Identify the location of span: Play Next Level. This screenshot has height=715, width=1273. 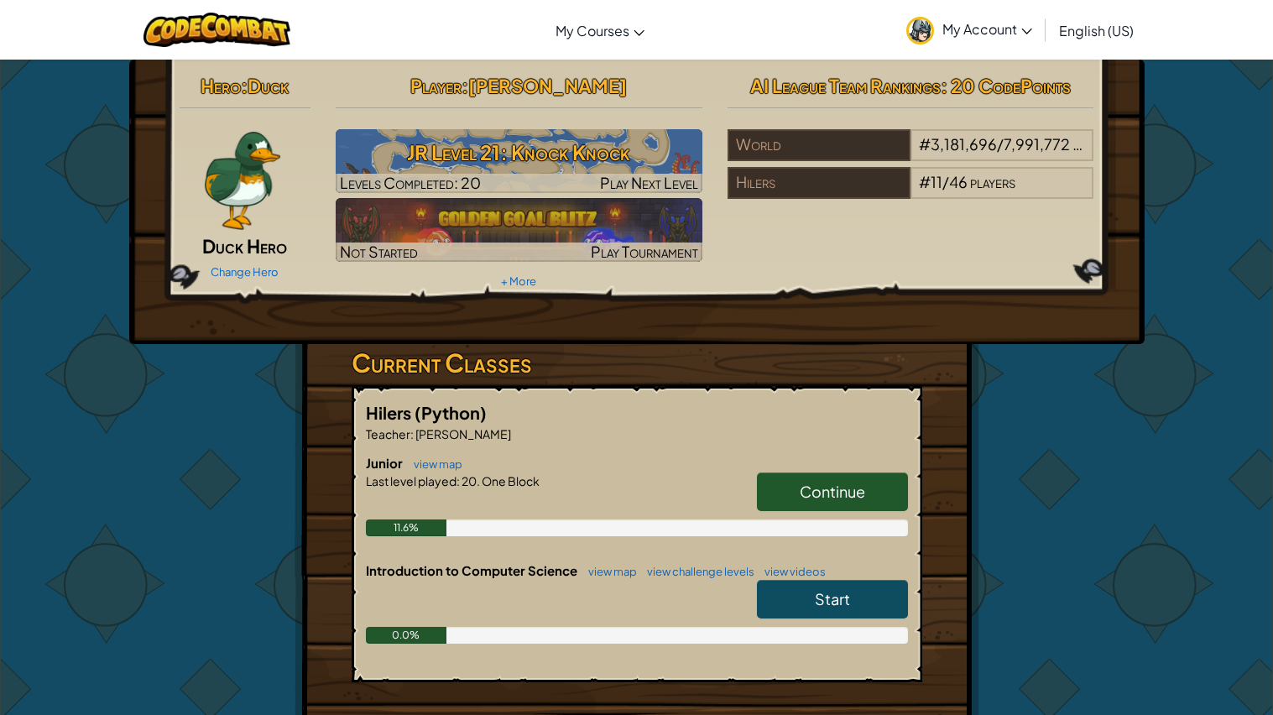
(649, 182).